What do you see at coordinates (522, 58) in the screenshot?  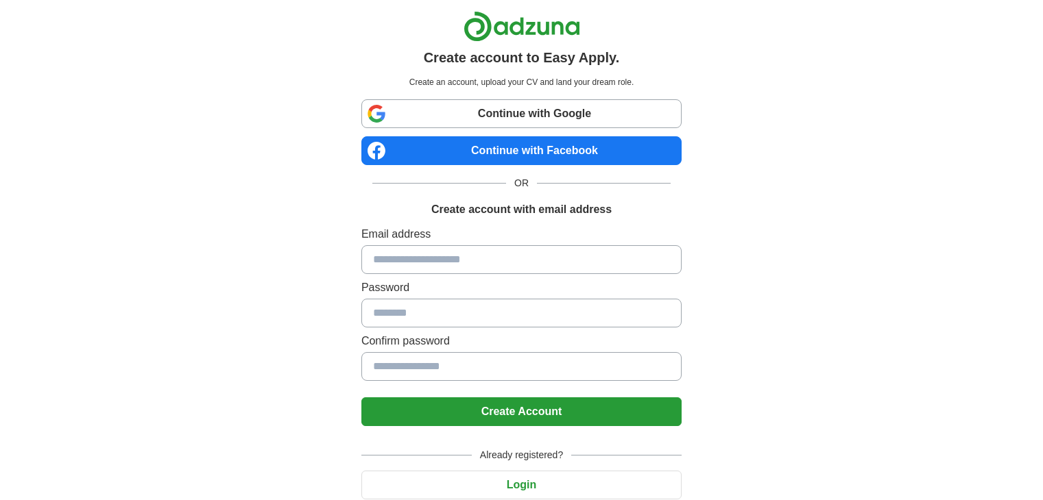 I see `h1: Create account to Easy Apply.` at bounding box center [522, 58].